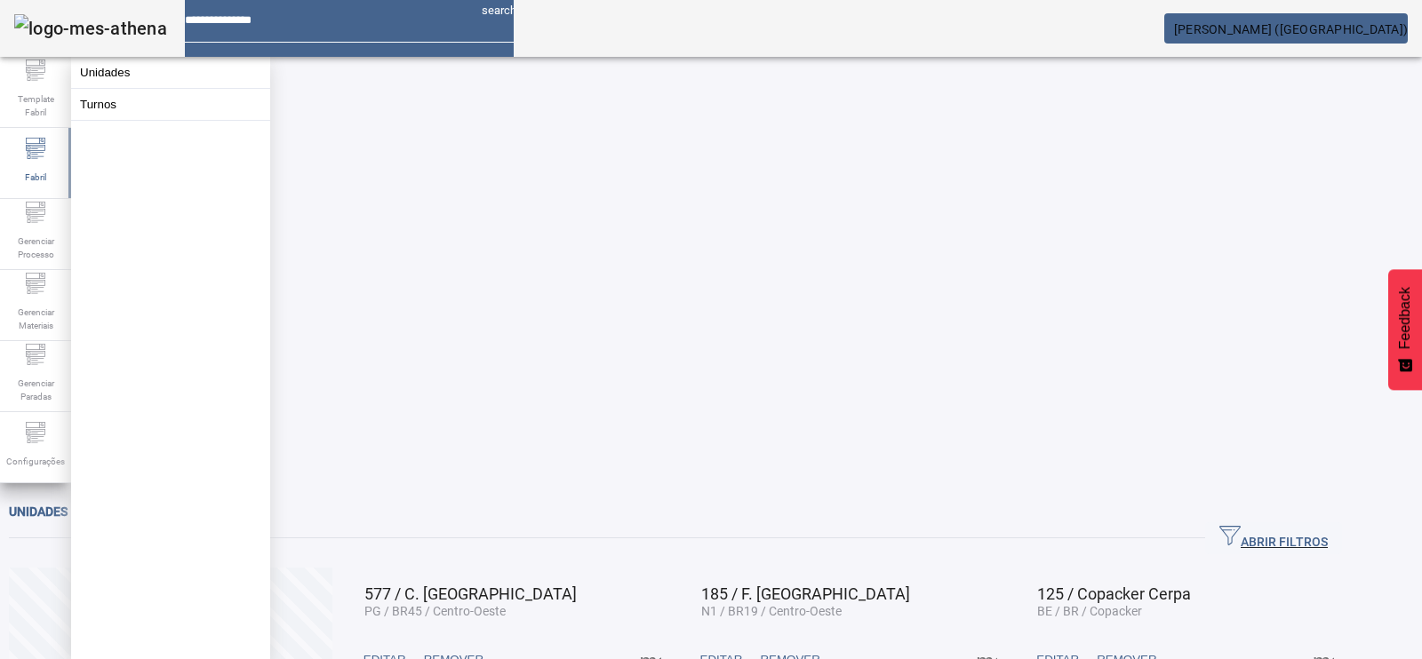  What do you see at coordinates (1273, 538) in the screenshot?
I see `span: ABRIR FILTROS` at bounding box center [1273, 538].